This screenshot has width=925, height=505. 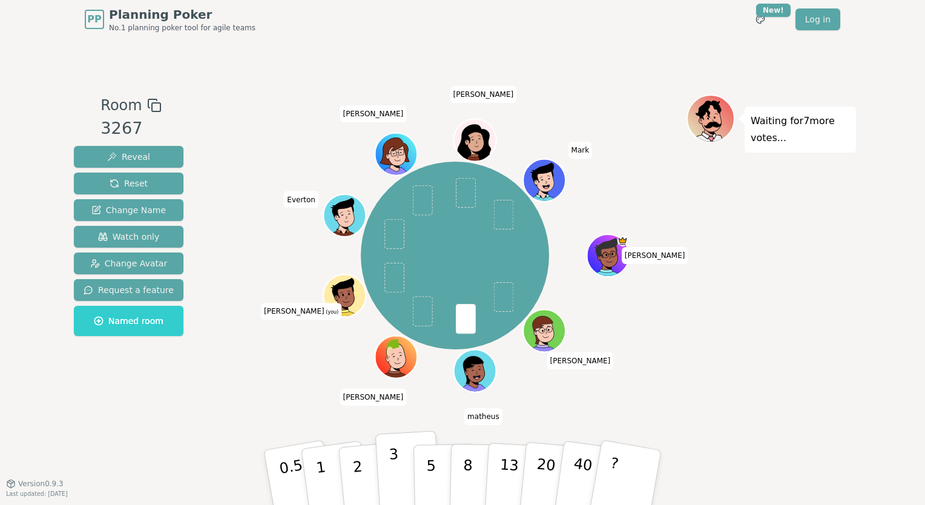 What do you see at coordinates (128, 321) in the screenshot?
I see `span: Named room` at bounding box center [128, 321].